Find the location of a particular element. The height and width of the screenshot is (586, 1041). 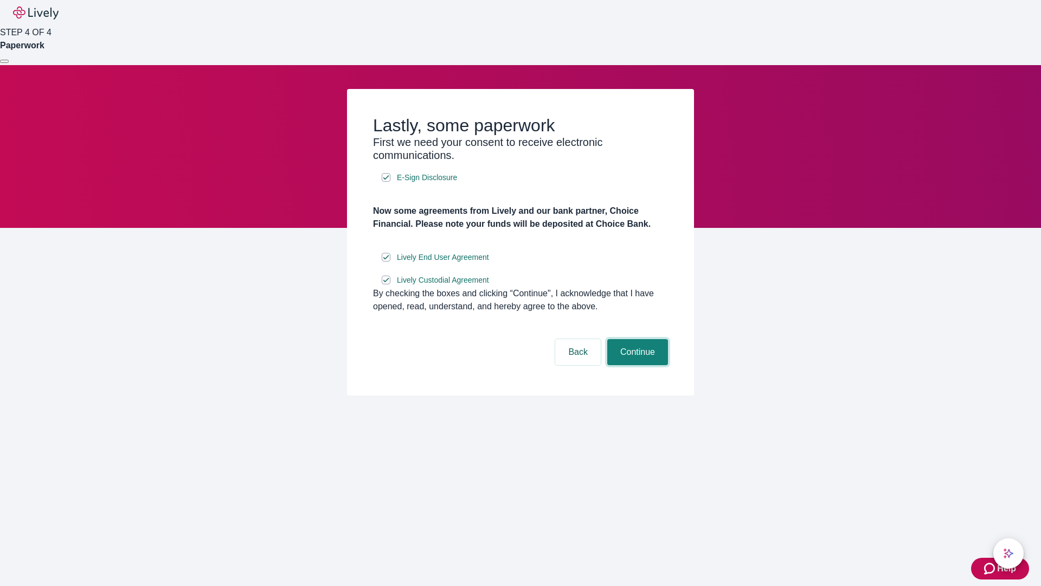

h2: Lastly, some paperwork is located at coordinates (520, 125).